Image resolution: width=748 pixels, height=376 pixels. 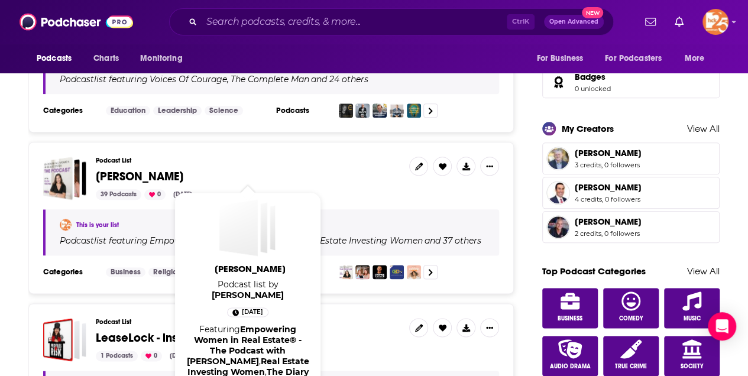 I want to click on span: Podcast list by, so click(x=248, y=290).